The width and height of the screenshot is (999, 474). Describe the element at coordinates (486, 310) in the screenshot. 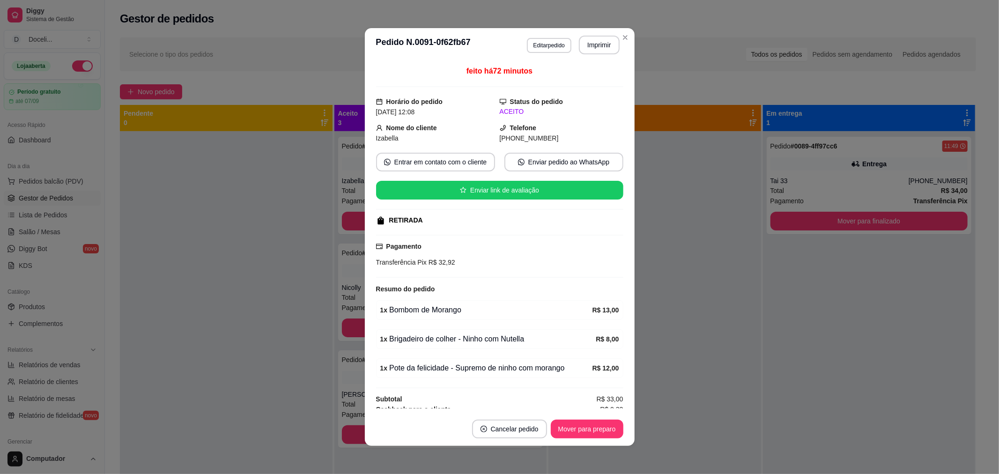

I see `div: Bombom de Morango` at that location.